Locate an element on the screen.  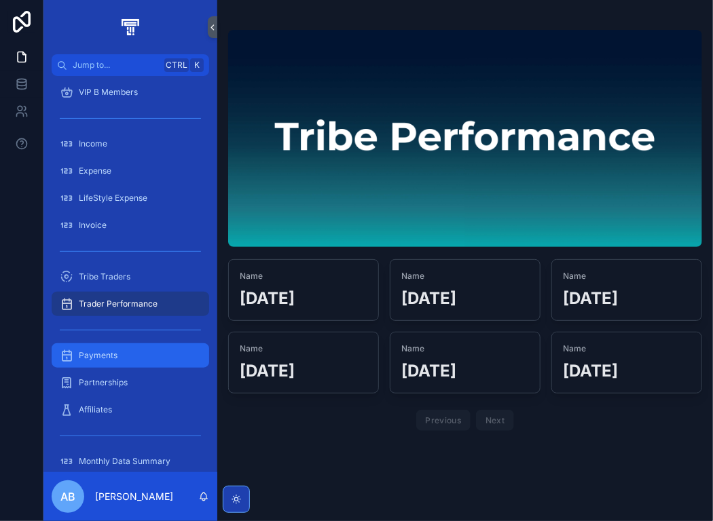
a: Trader Performance is located at coordinates (130, 304).